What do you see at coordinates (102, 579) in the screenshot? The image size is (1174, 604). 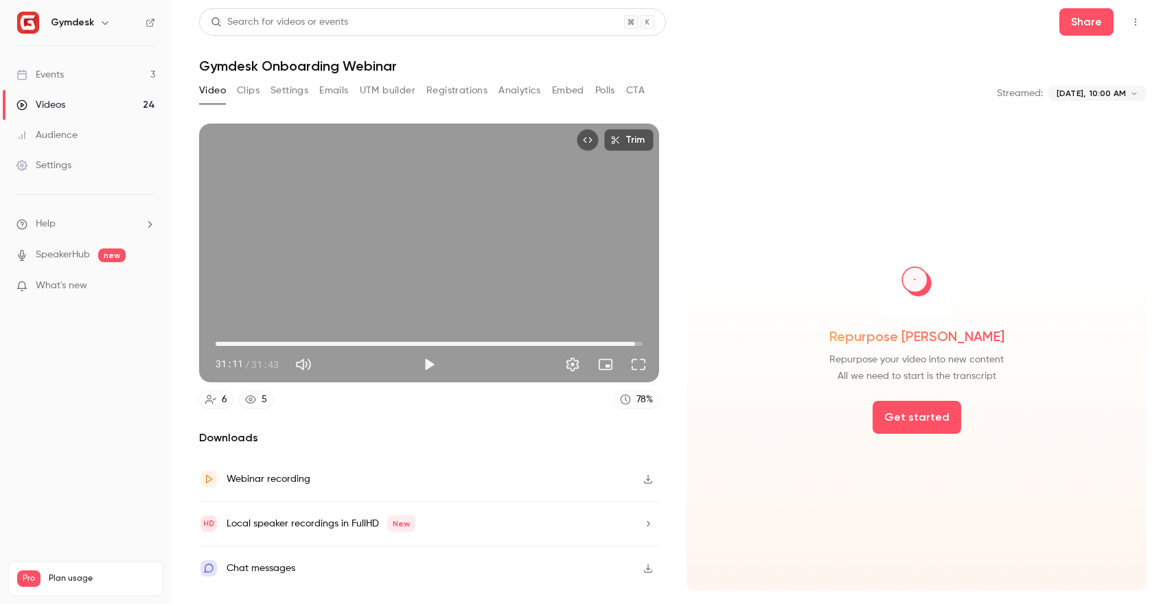 I see `span: Plan usage` at bounding box center [102, 579].